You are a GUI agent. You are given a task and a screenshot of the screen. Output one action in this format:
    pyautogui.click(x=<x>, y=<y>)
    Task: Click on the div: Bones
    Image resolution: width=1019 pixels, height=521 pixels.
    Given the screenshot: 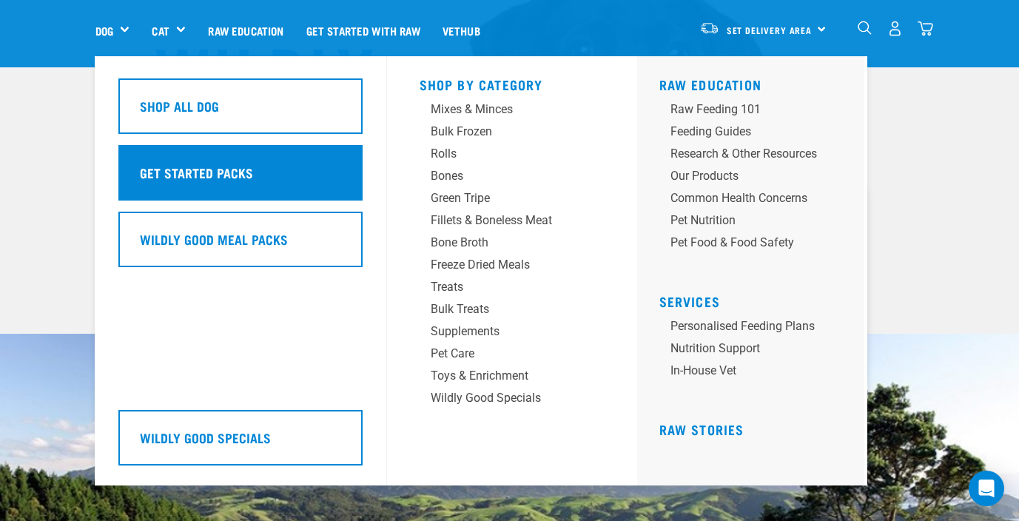 What is the action you would take?
    pyautogui.click(x=499, y=176)
    